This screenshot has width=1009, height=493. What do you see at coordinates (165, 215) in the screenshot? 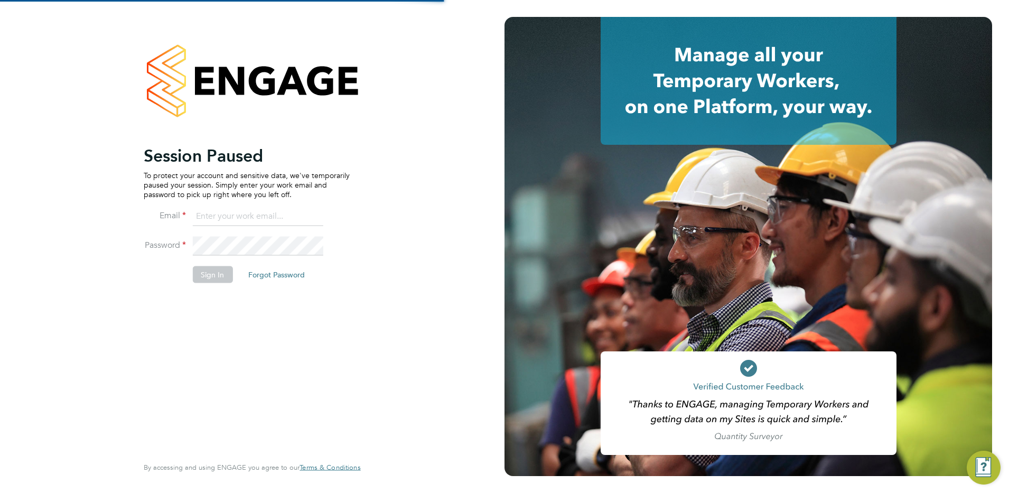
I see `label: Email` at bounding box center [165, 215].